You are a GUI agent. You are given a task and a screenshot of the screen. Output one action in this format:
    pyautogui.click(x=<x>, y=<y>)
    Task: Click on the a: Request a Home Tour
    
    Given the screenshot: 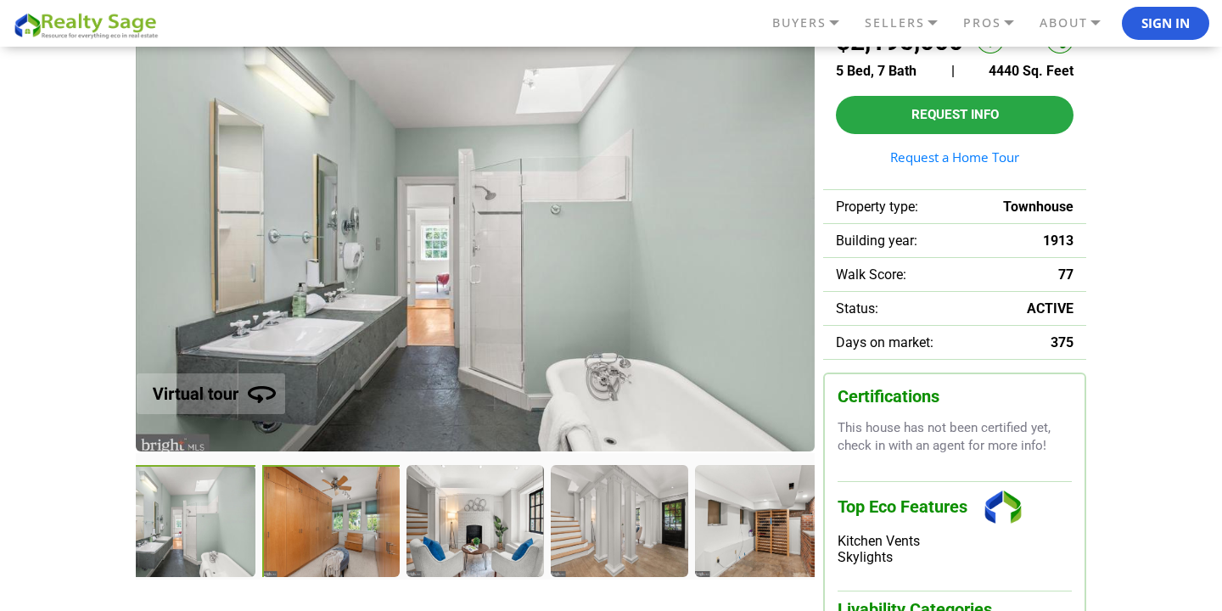 What is the action you would take?
    pyautogui.click(x=954, y=157)
    